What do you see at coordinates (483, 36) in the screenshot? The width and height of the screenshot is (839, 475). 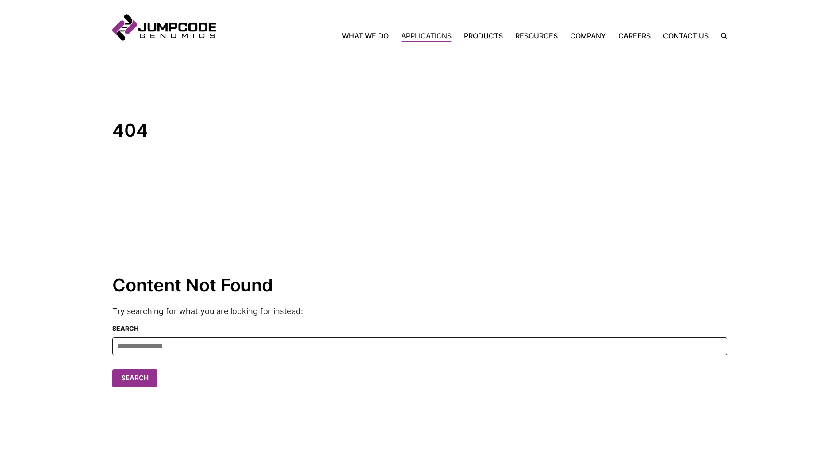 I see `a: Products` at bounding box center [483, 36].